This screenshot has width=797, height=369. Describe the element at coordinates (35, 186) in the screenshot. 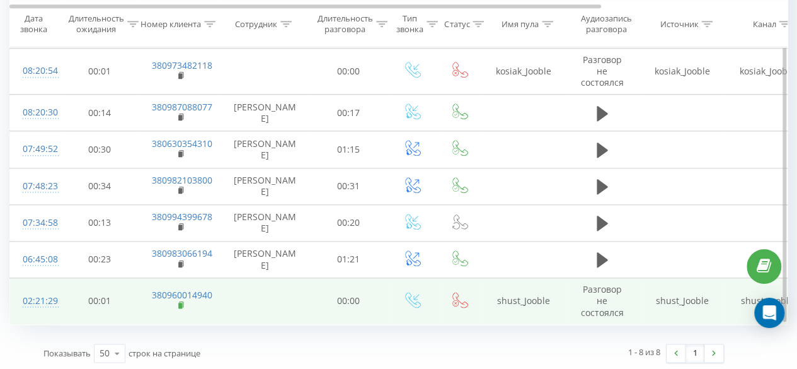

I see `div: 07:48:23` at that location.